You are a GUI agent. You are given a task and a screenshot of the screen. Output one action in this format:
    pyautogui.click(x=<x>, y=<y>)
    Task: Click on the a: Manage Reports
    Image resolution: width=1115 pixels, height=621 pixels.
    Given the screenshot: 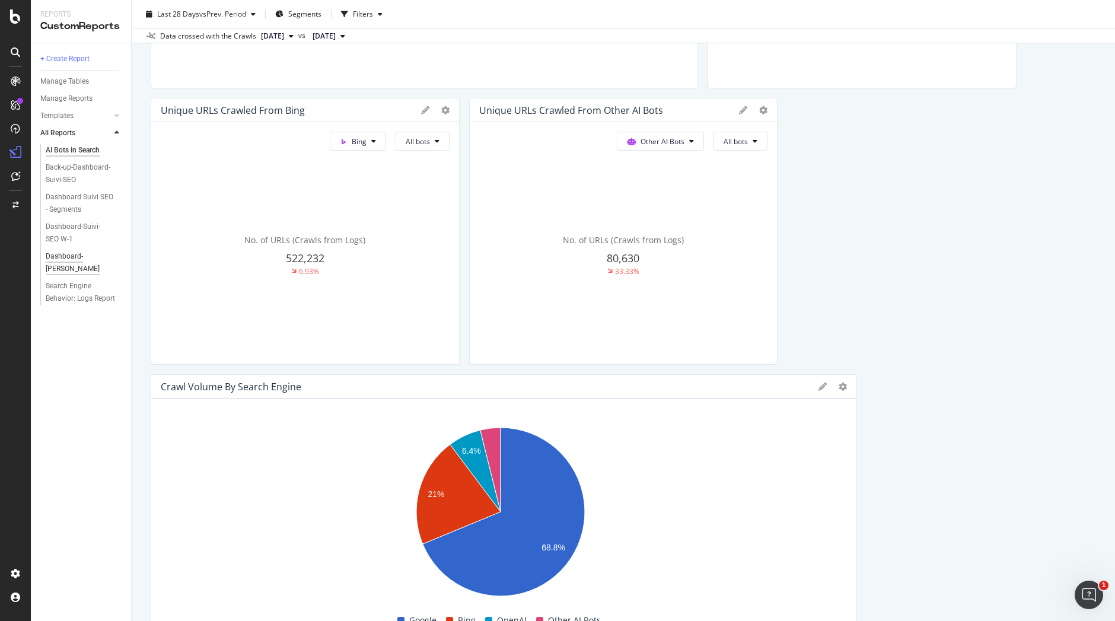 What is the action you would take?
    pyautogui.click(x=81, y=98)
    